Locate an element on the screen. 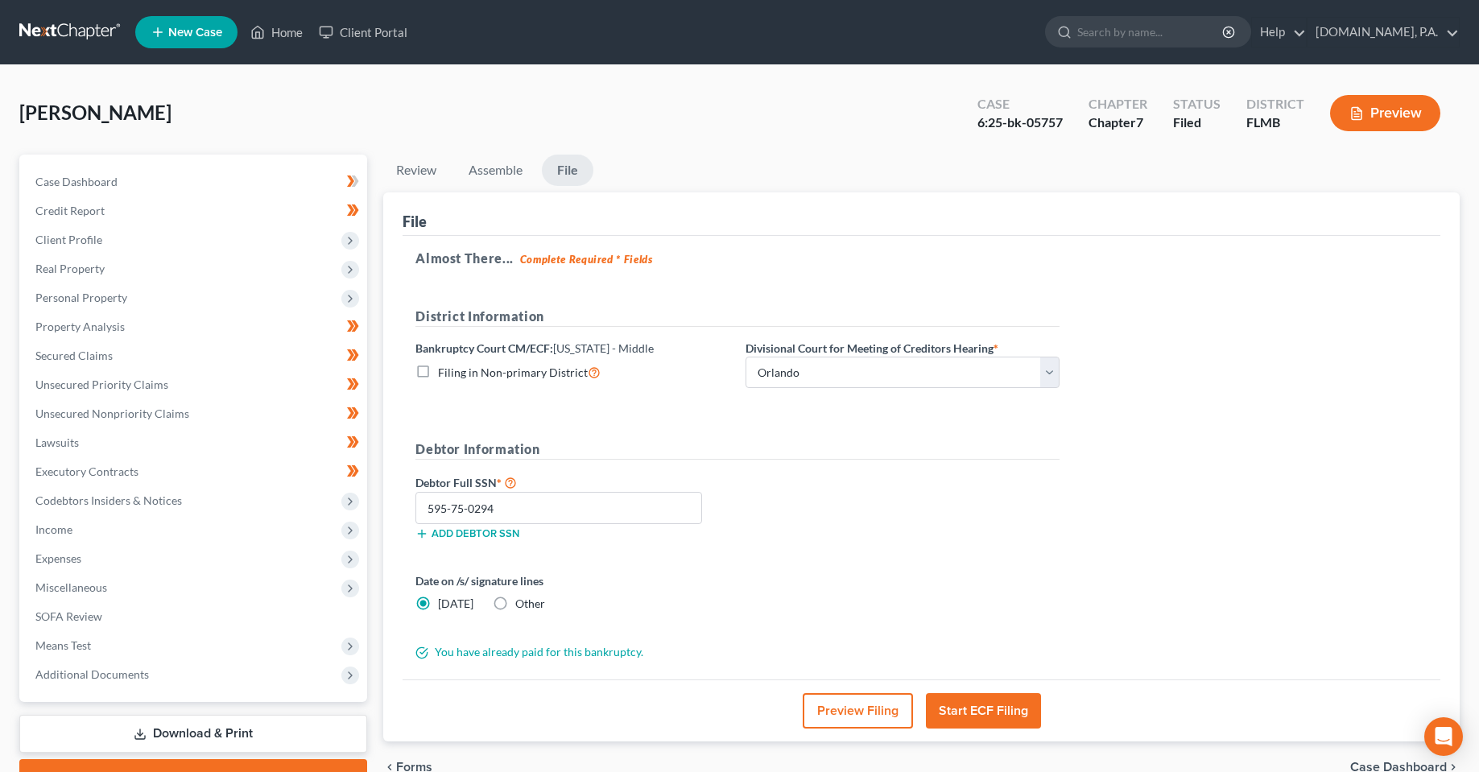 The height and width of the screenshot is (772, 1479). a: File is located at coordinates (568, 170).